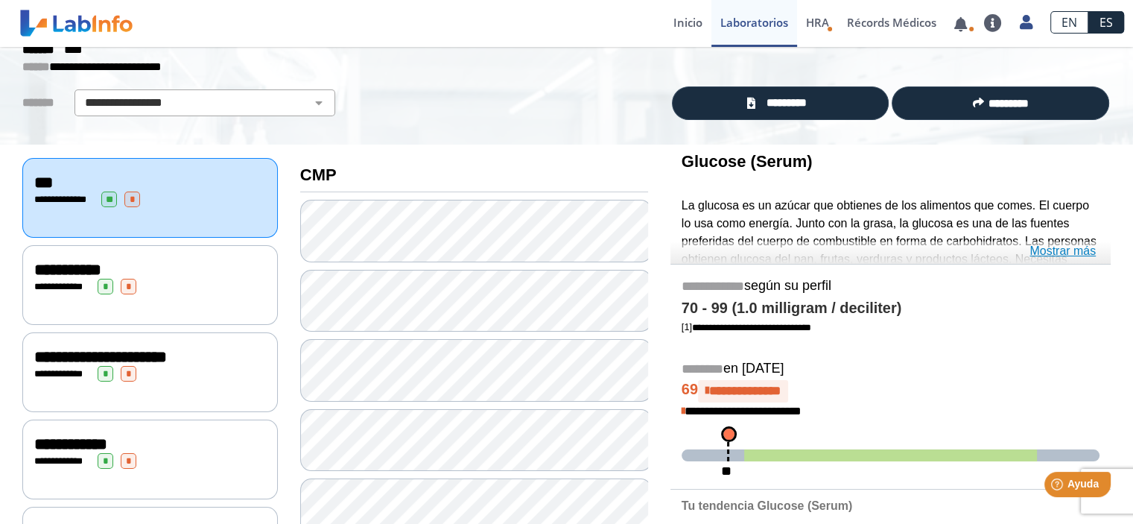 The width and height of the screenshot is (1133, 524). Describe the element at coordinates (890, 391) in the screenshot. I see `h4: 69` at that location.